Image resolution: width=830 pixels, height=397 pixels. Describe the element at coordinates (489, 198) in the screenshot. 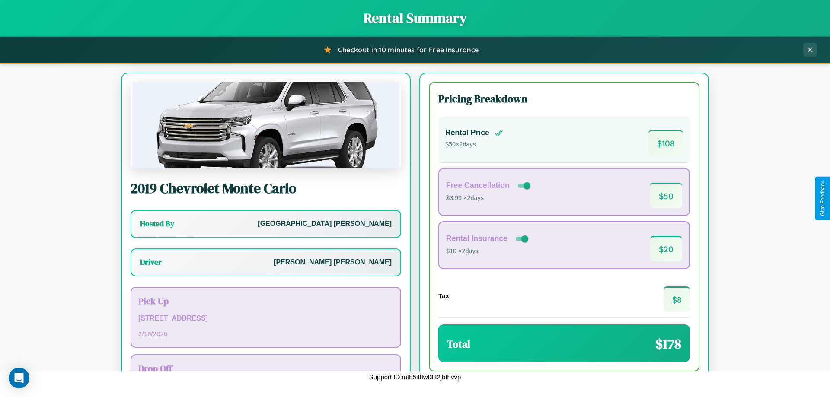

I see `p: $3.99 × 2 days` at that location.